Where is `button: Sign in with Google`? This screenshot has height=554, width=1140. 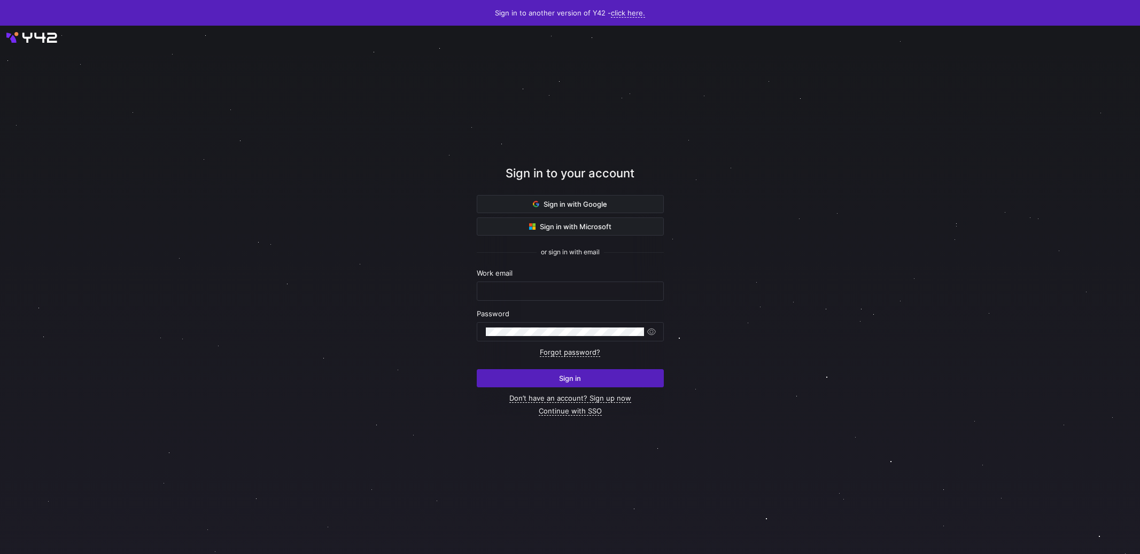 button: Sign in with Google is located at coordinates (570, 204).